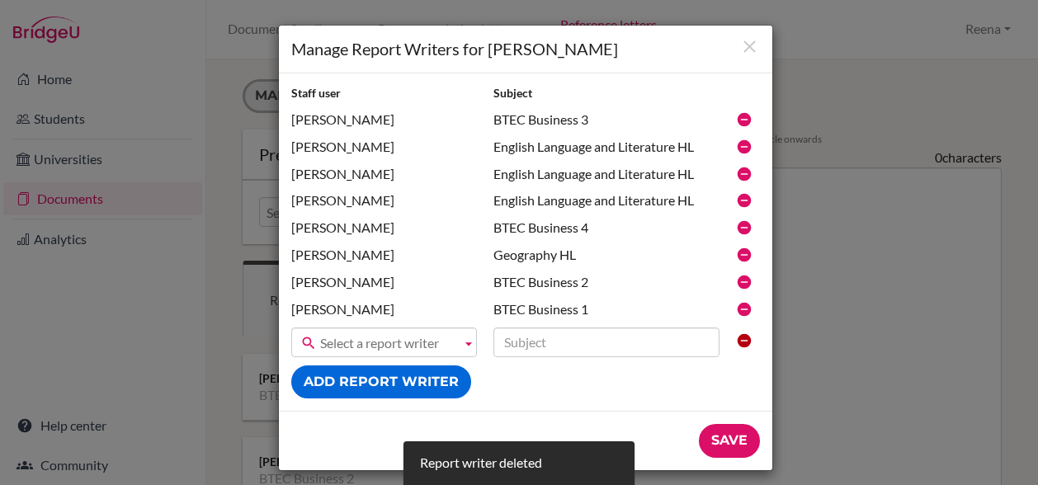  Describe the element at coordinates (607, 282) in the screenshot. I see `div: BTEC Business 2` at that location.